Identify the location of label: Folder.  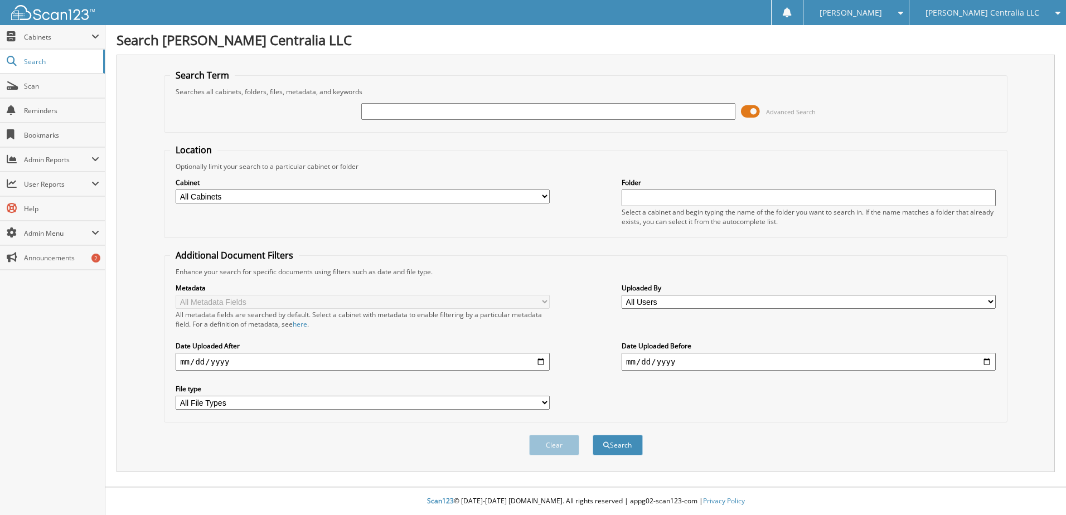
(809, 182).